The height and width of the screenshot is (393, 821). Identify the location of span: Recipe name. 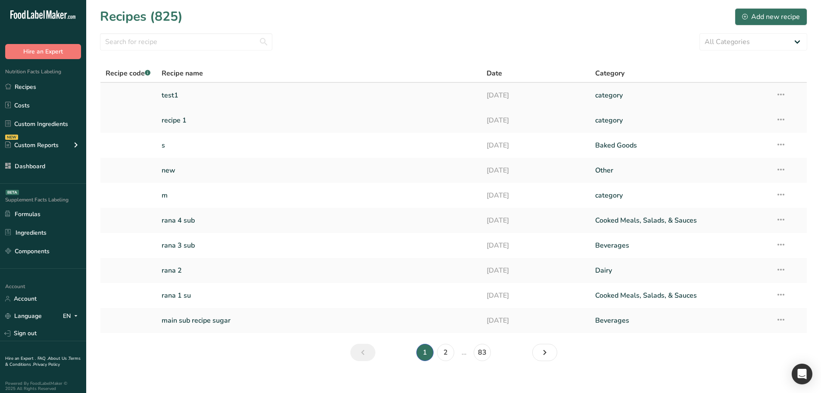
(182, 73).